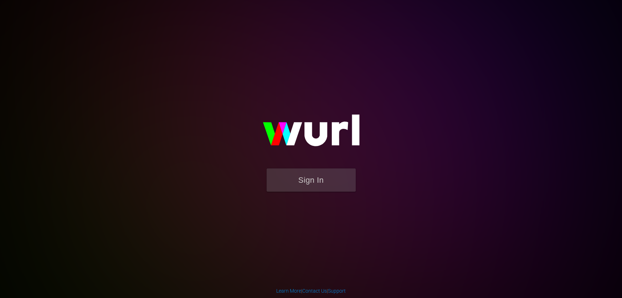 The height and width of the screenshot is (298, 622). What do you see at coordinates (289, 291) in the screenshot?
I see `a: Learn More` at bounding box center [289, 291].